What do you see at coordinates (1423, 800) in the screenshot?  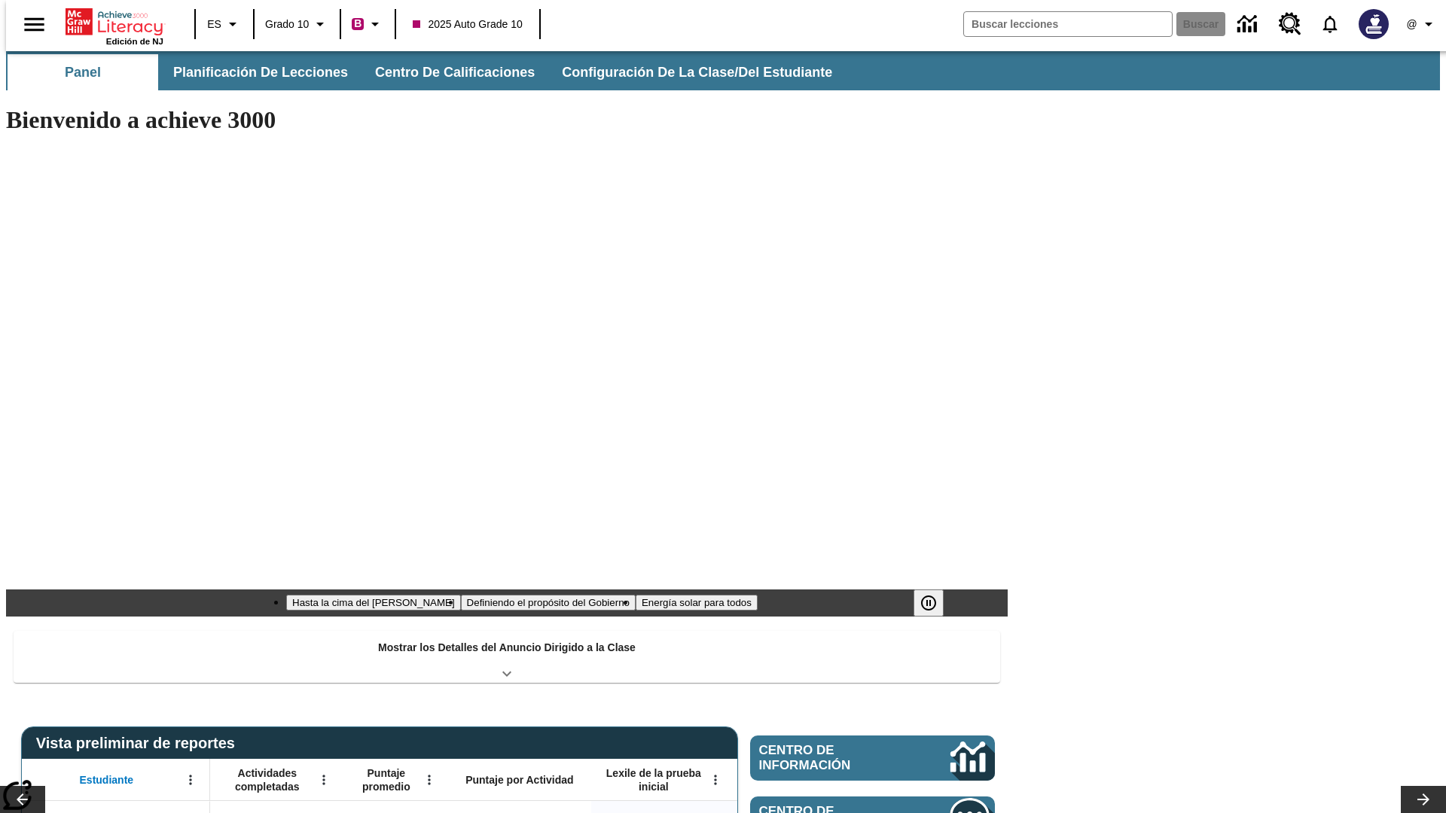 I see `button: Carrusel de lecciones, seguir` at bounding box center [1423, 800].